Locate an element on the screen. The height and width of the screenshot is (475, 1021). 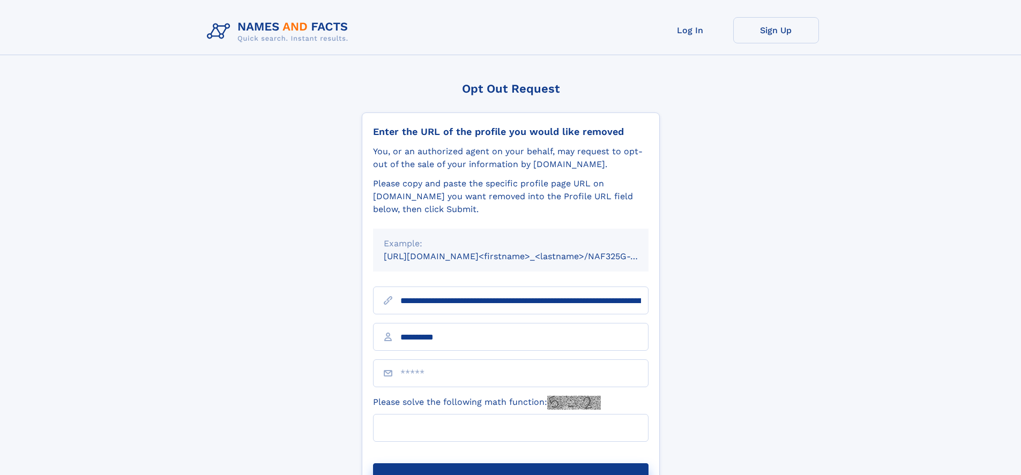
img: Logo Names and Facts is located at coordinates (280, 32).